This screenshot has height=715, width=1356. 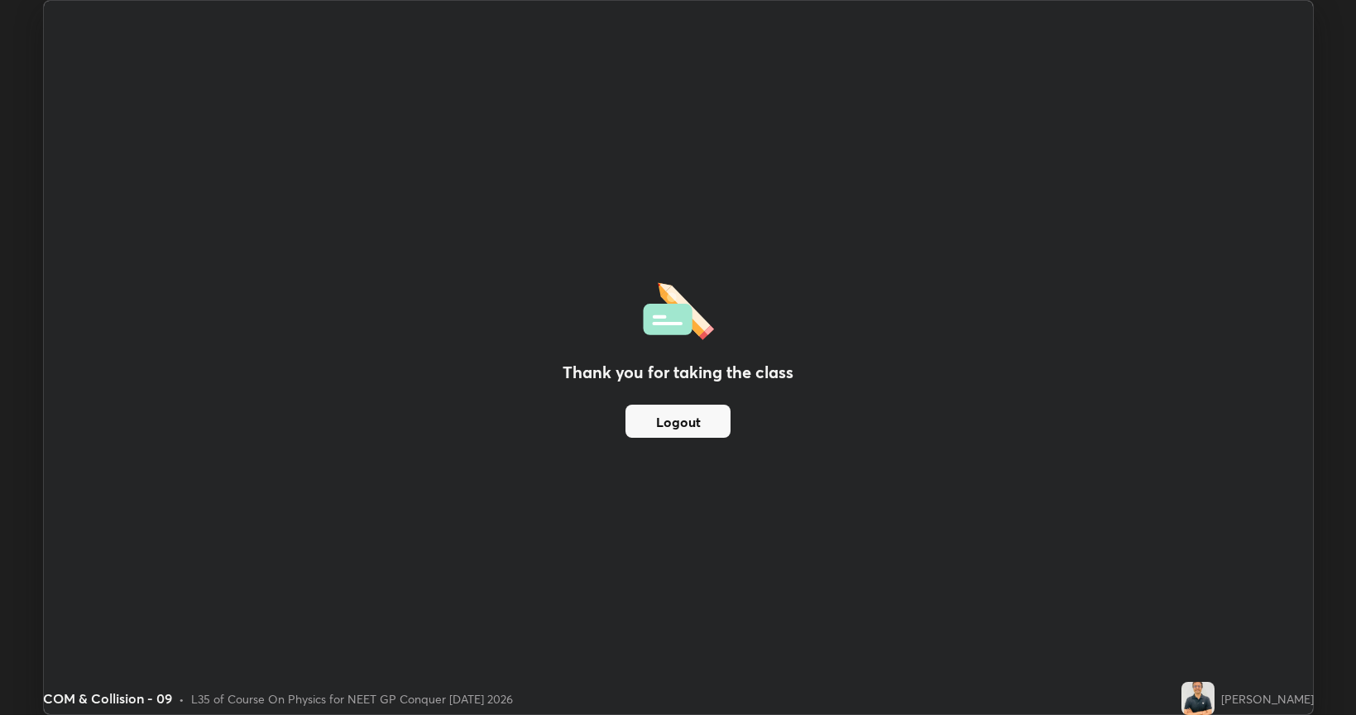 What do you see at coordinates (1198, 698) in the screenshot?
I see `img: 37e60c5521b4440f9277884af4c92300.jpg` at bounding box center [1198, 698].